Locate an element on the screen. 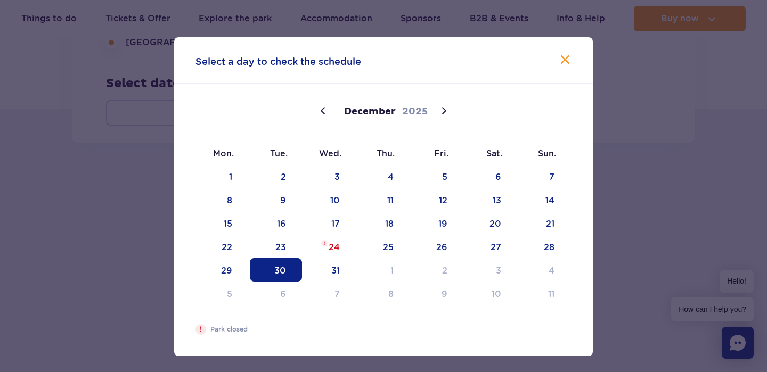 The width and height of the screenshot is (767, 372). span: January 1, 2026 is located at coordinates (383, 270).